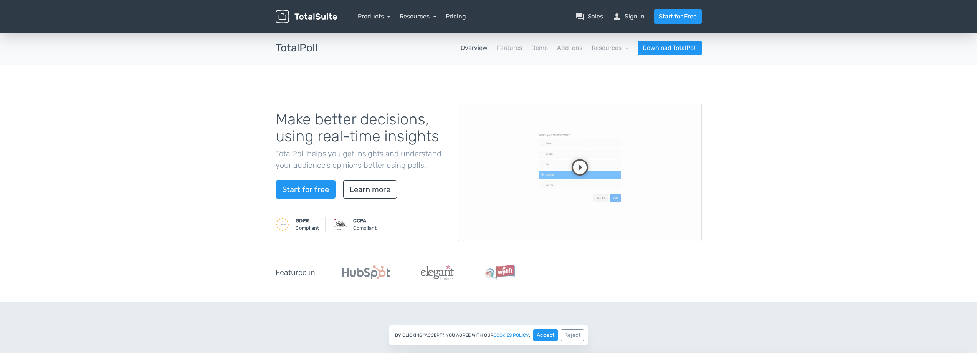 Image resolution: width=977 pixels, height=353 pixels. Describe the element at coordinates (360, 220) in the screenshot. I see `strong: CCPA` at that location.